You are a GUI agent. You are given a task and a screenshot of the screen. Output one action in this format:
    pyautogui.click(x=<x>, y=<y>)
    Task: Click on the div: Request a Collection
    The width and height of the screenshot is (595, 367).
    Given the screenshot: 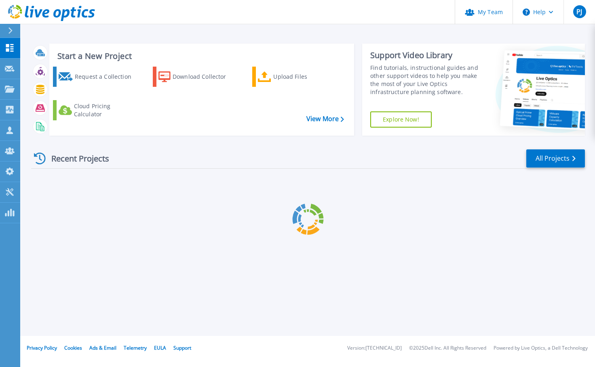 What is the action you would take?
    pyautogui.click(x=104, y=77)
    